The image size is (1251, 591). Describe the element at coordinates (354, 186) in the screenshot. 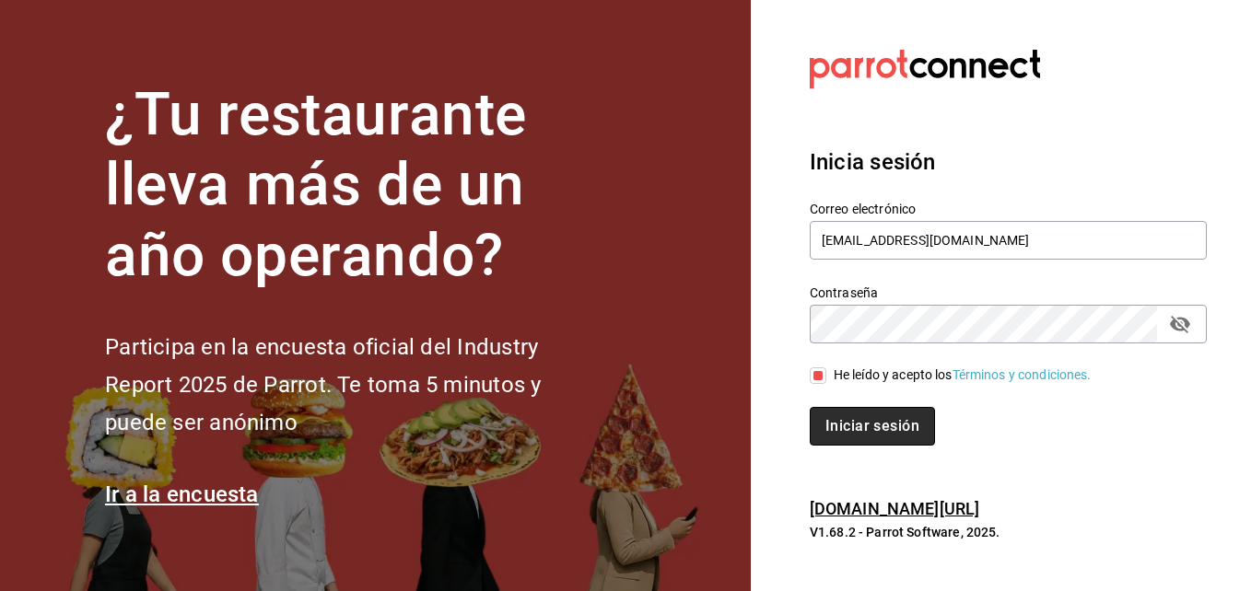

I see `h1: ¿Tu restaurante lleva más de un año operando?` at that location.